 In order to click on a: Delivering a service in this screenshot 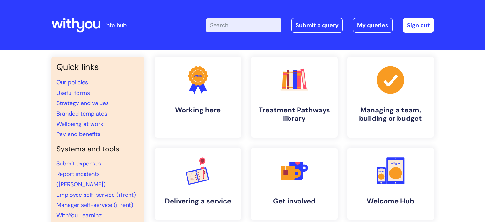, I will do `click(198, 184)`.